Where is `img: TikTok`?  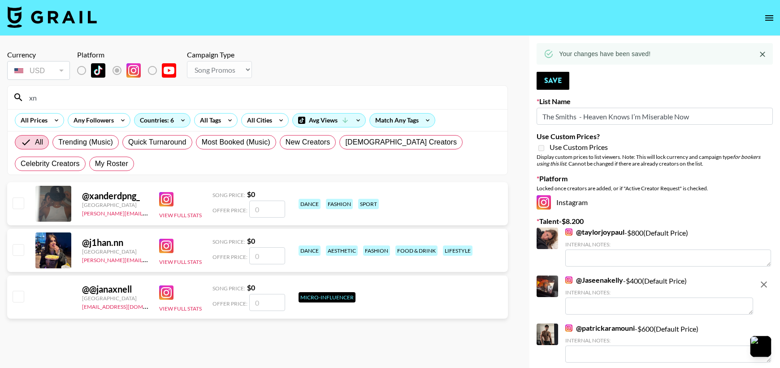
img: TikTok is located at coordinates (98, 70).